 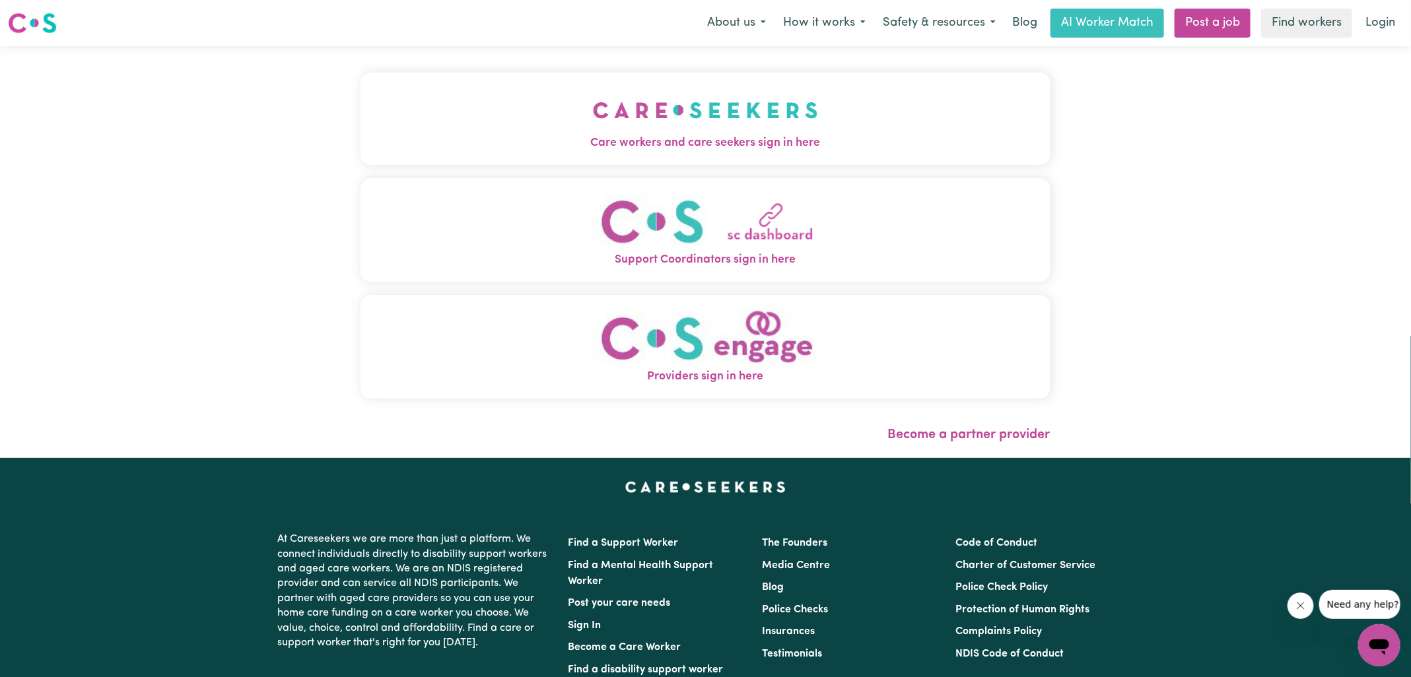 What do you see at coordinates (1001, 588) in the screenshot?
I see `a: Police Check Policy` at bounding box center [1001, 588].